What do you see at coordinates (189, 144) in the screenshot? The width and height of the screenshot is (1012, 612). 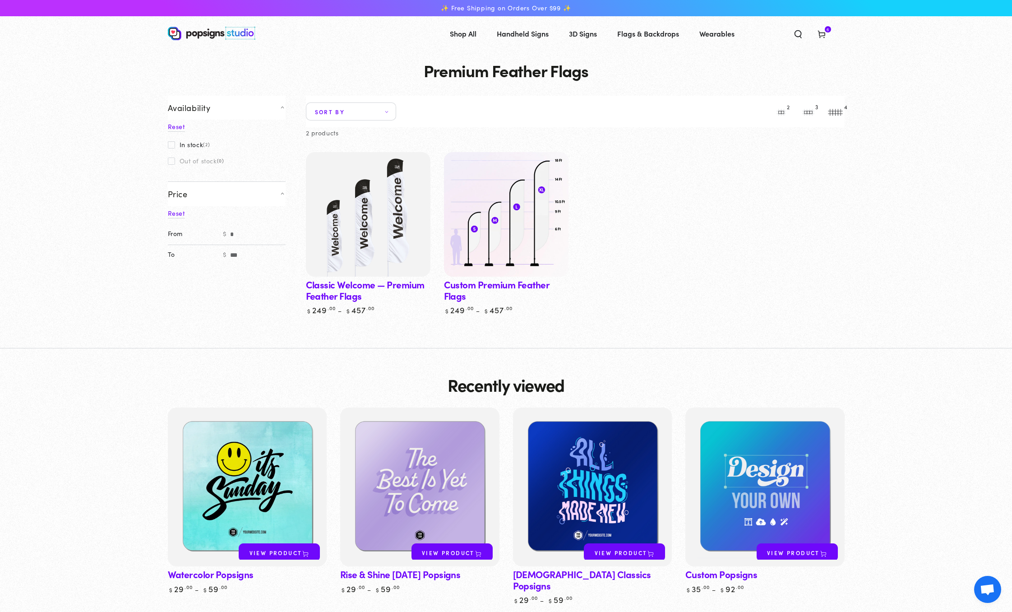 I see `label: In stock` at bounding box center [189, 144].